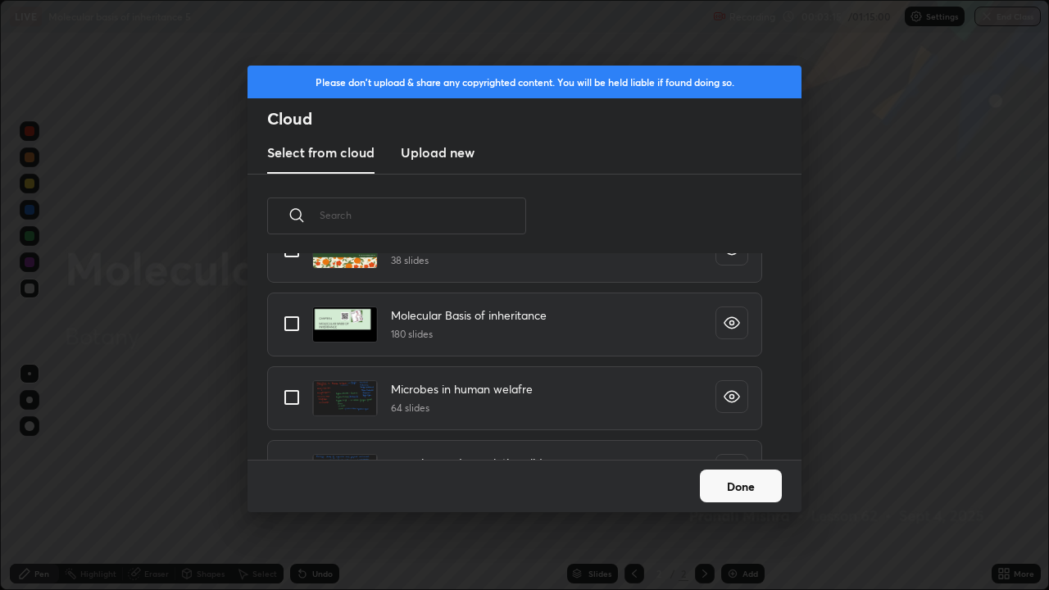 The height and width of the screenshot is (590, 1049). I want to click on h3: Select from cloud, so click(320, 152).